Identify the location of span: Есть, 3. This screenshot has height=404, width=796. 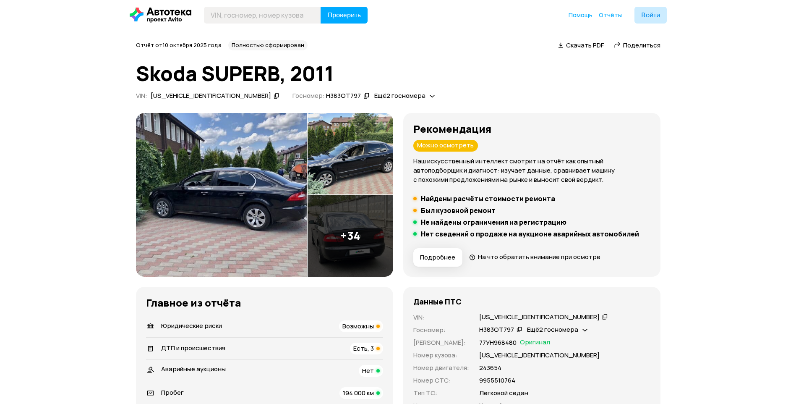
(363, 348).